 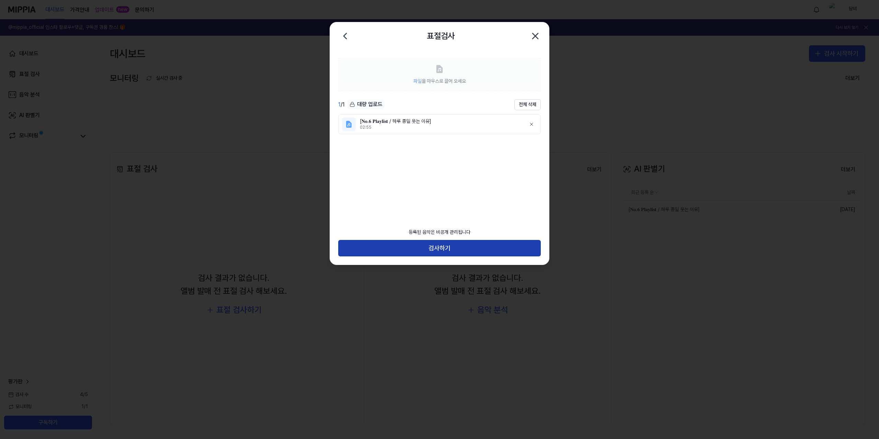 What do you see at coordinates (439, 248) in the screenshot?
I see `button: 검사하기` at bounding box center [439, 248].